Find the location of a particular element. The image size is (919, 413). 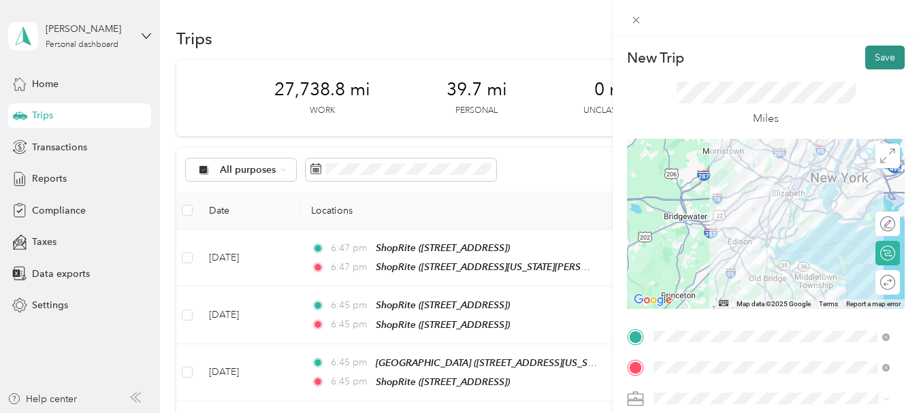

span: Map data ©2025 Google is located at coordinates (773, 303).